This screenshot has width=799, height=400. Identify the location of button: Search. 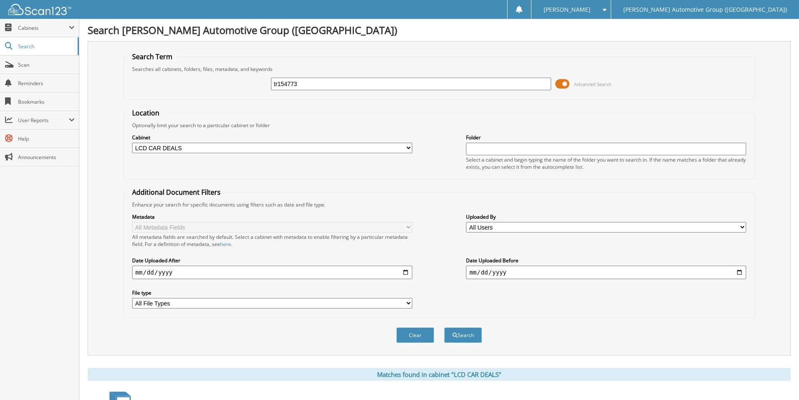
(463, 335).